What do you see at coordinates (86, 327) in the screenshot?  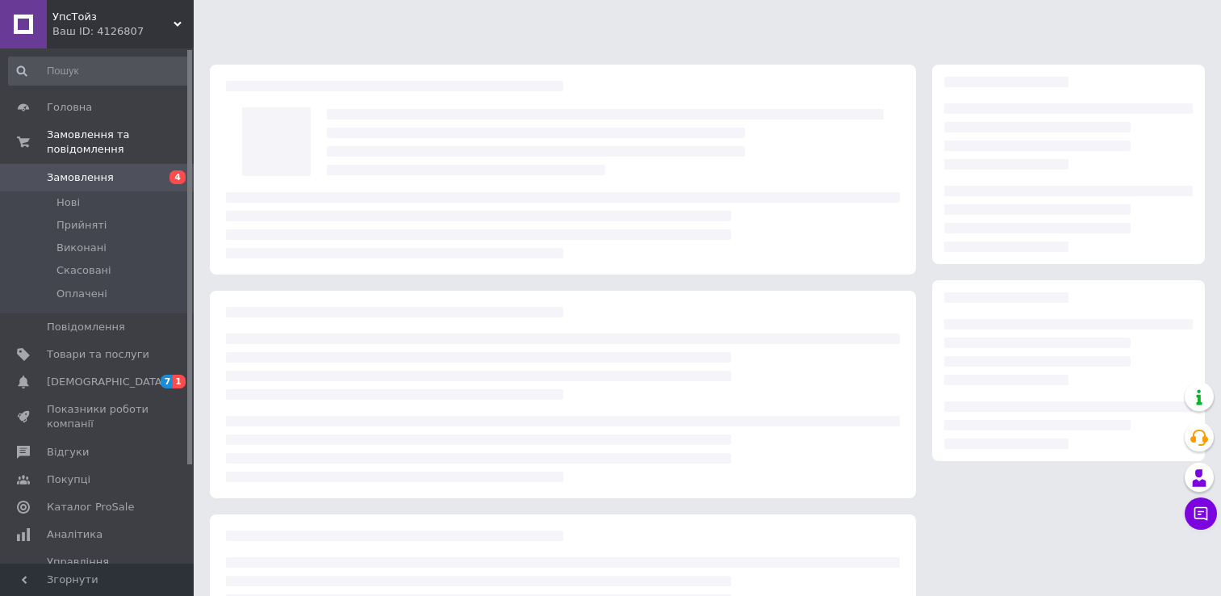 I see `span: Повідомлення` at bounding box center [86, 327].